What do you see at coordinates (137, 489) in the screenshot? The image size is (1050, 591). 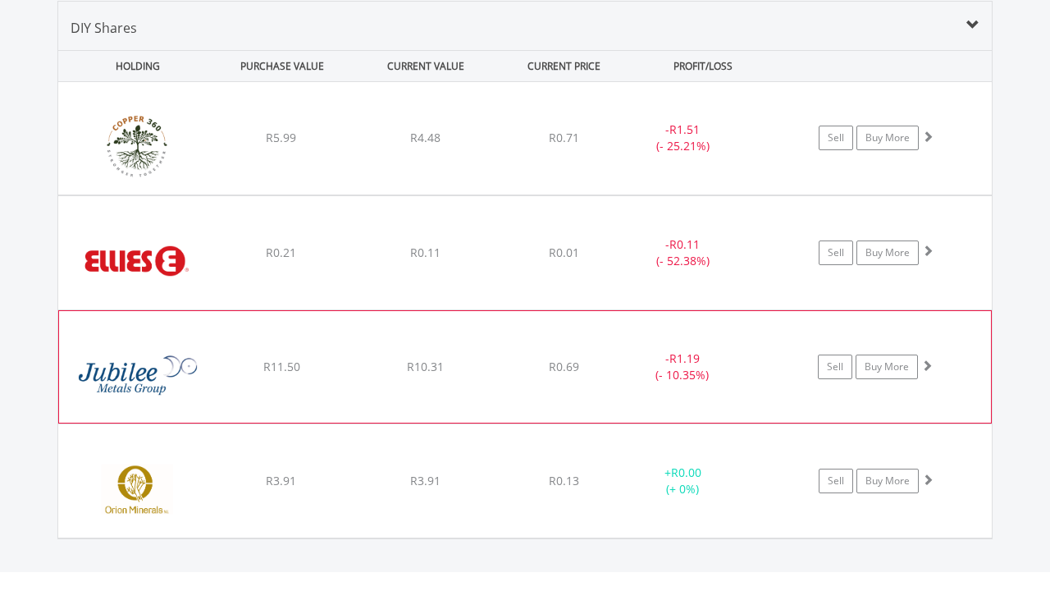 I see `img: EQU.ZA.ORN.png` at bounding box center [137, 489].